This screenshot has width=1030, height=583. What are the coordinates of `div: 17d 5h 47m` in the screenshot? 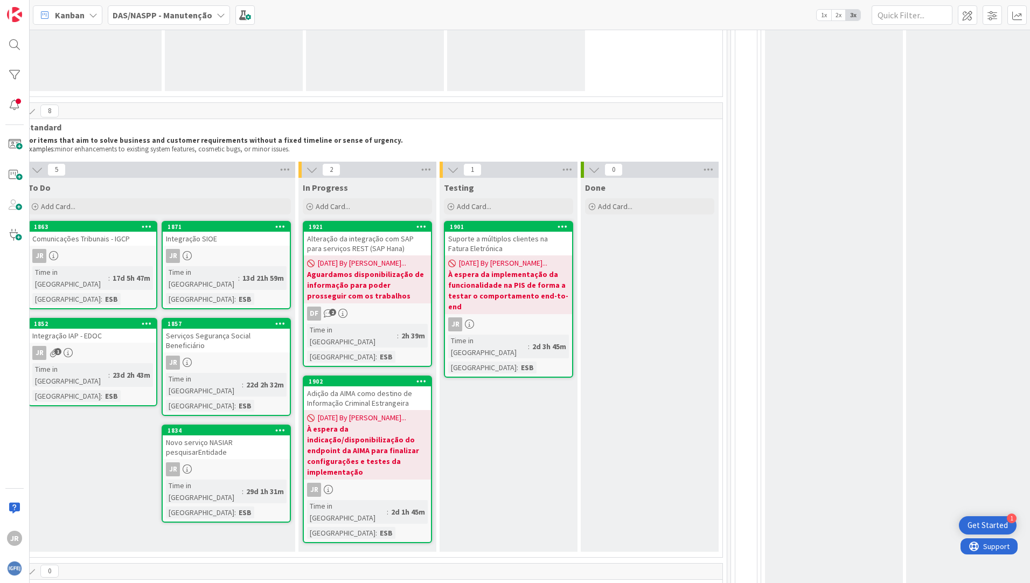 It's located at (131, 278).